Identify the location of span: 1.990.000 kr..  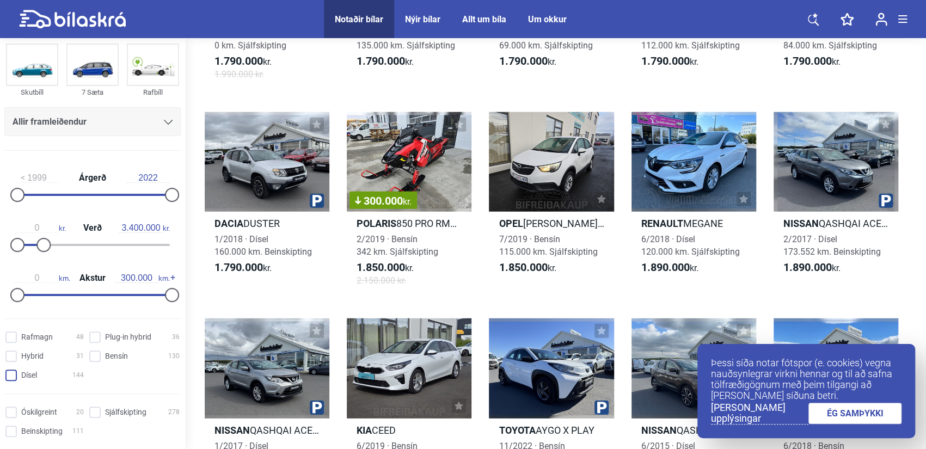
(239, 74).